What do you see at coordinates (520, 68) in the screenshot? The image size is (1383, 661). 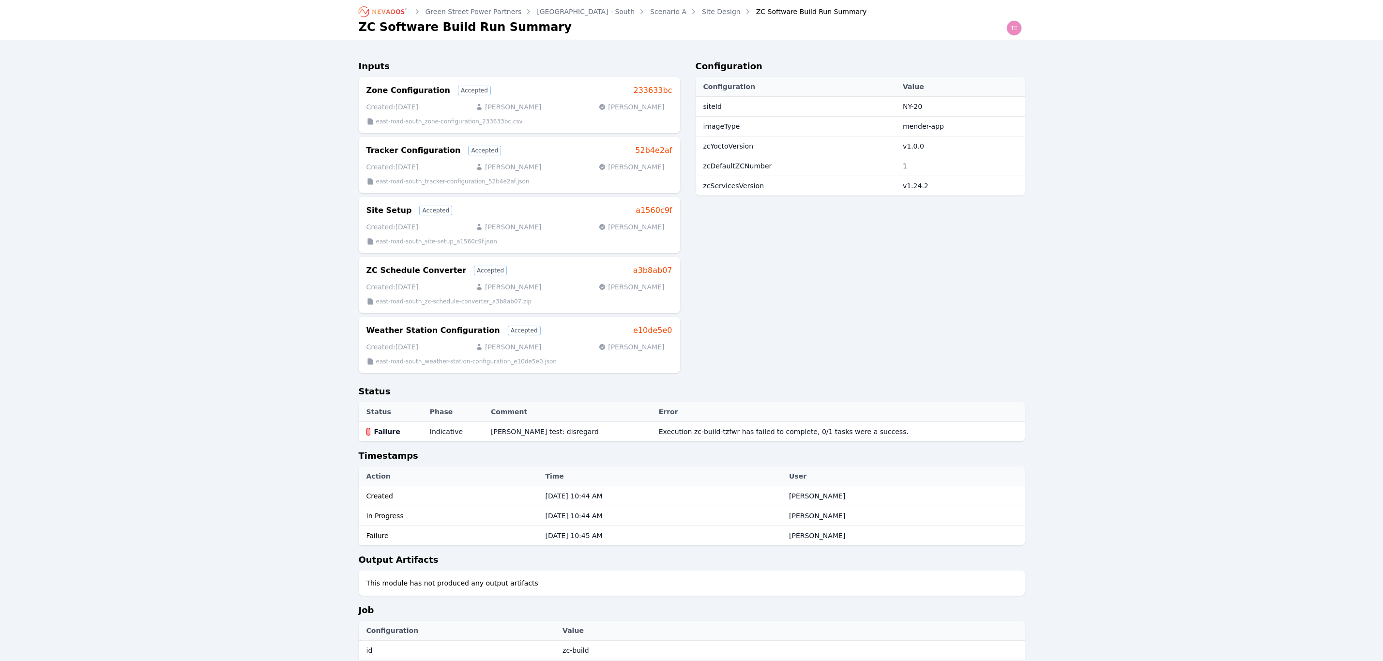 I see `h2: Inputs` at bounding box center [520, 68].